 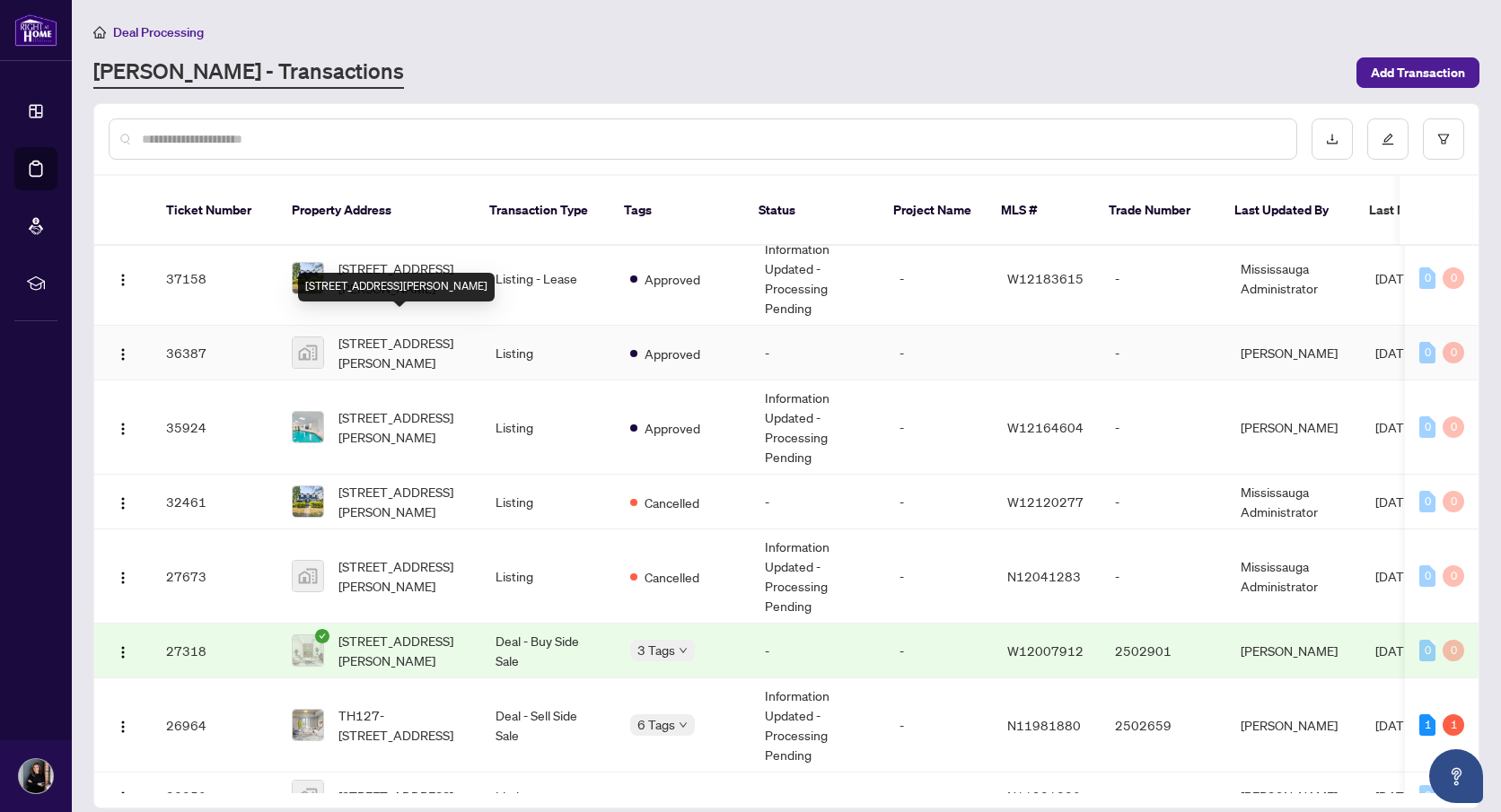 What do you see at coordinates (1418, 73) in the screenshot?
I see `span: Add Transaction` at bounding box center [1418, 73].